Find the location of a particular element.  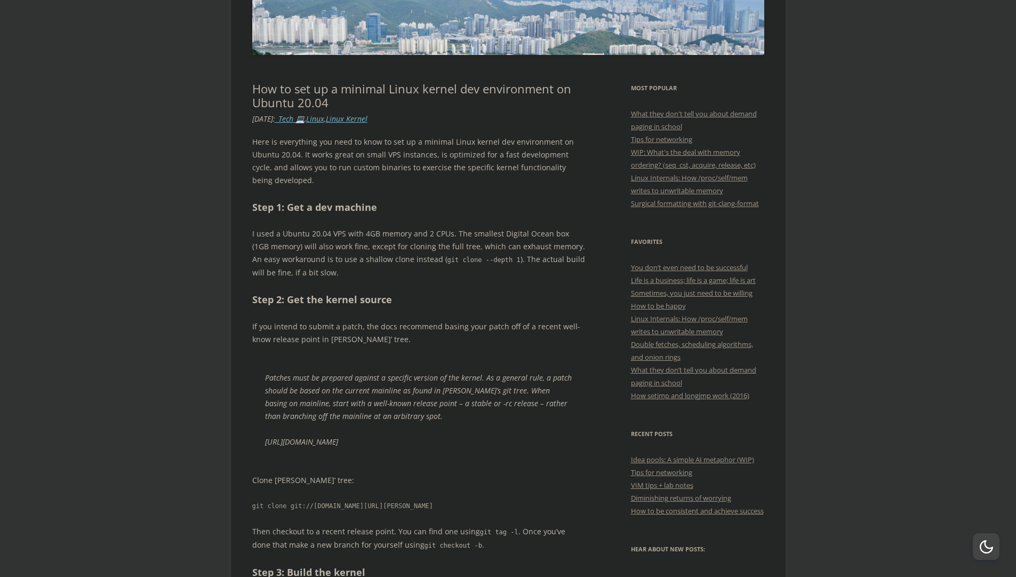

a: Double fetches, scheduling algorithms, and onion rings is located at coordinates (692, 350).